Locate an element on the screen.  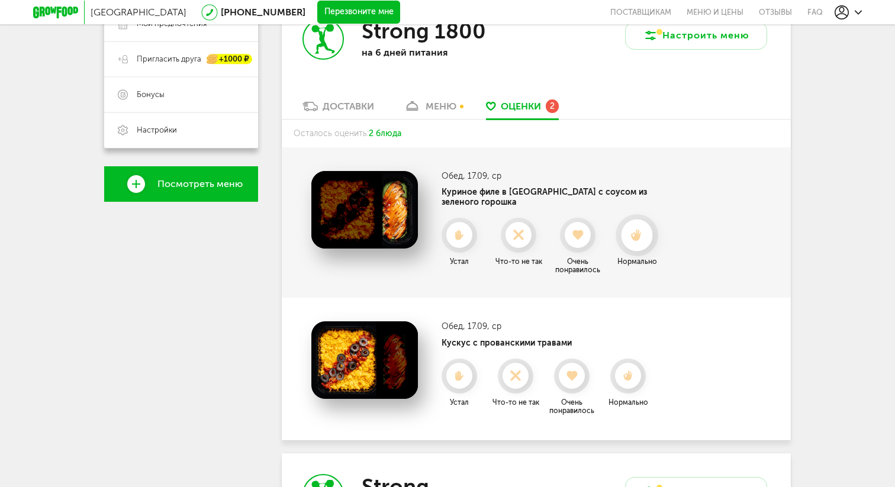
div: 2 is located at coordinates (552, 106).